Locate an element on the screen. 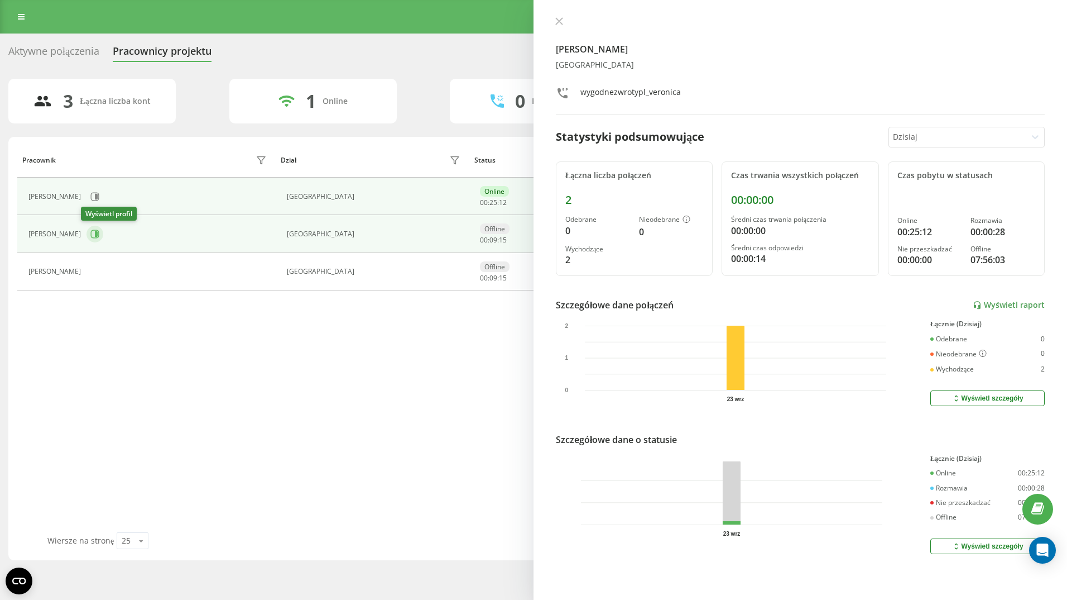 This screenshot has height=600, width=1067. div: wygodnezwrotypl_veronica is located at coordinates (631, 94).